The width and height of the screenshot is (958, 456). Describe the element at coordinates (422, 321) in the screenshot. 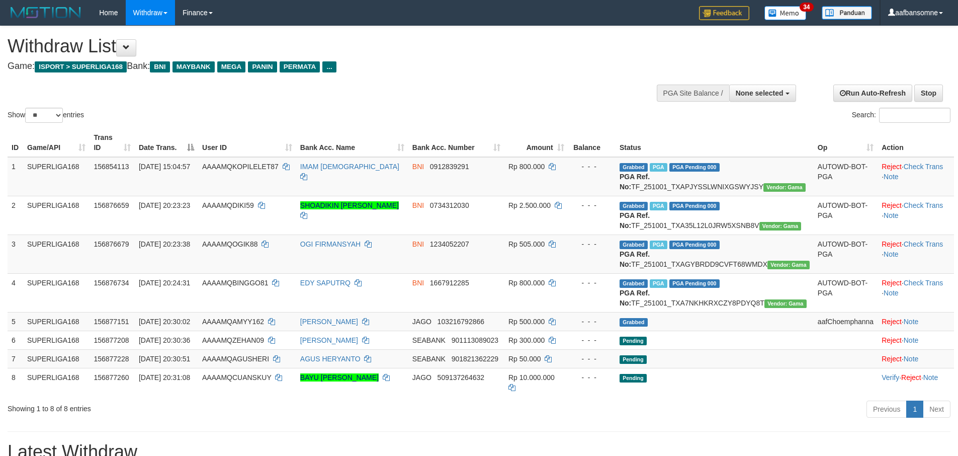

I see `span: JAGO` at that location.